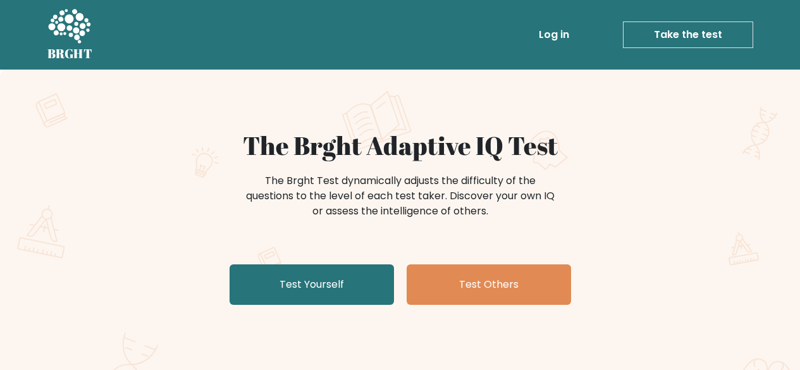 The width and height of the screenshot is (800, 370). Describe the element at coordinates (554, 35) in the screenshot. I see `a: Log in` at that location.